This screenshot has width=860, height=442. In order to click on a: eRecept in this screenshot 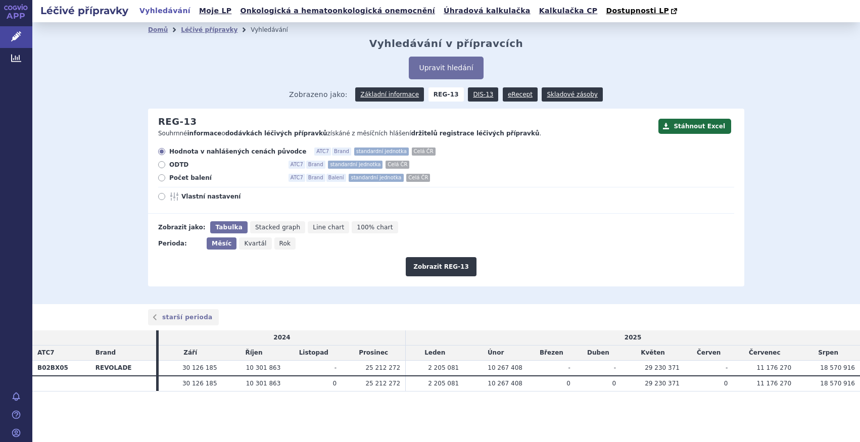, I will do `click(520, 94)`.